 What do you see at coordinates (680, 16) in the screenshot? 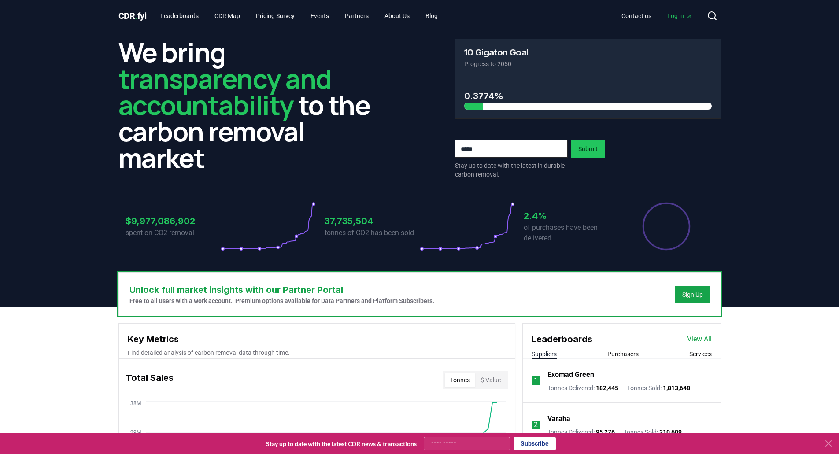
I see `a: Log in` at bounding box center [680, 16].